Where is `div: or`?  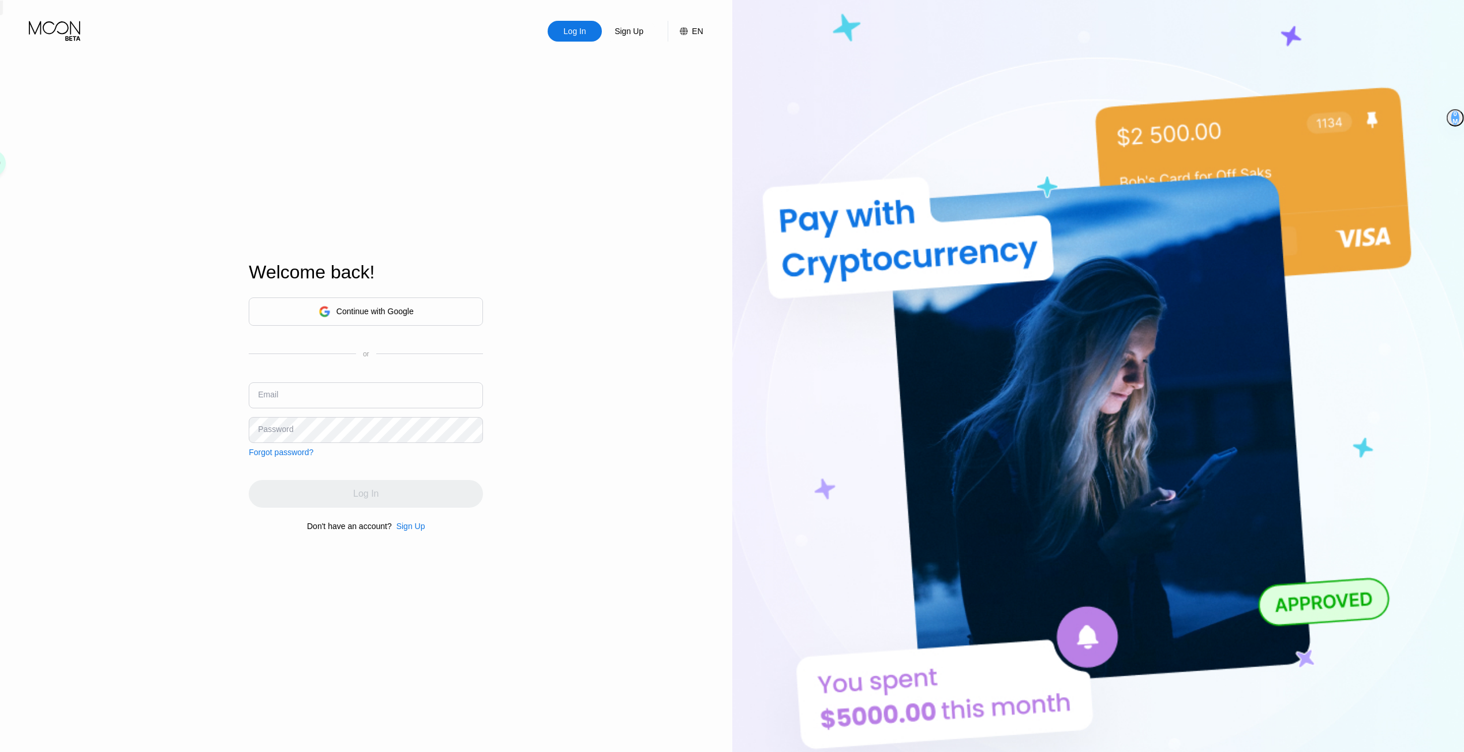
div: or is located at coordinates (366, 354).